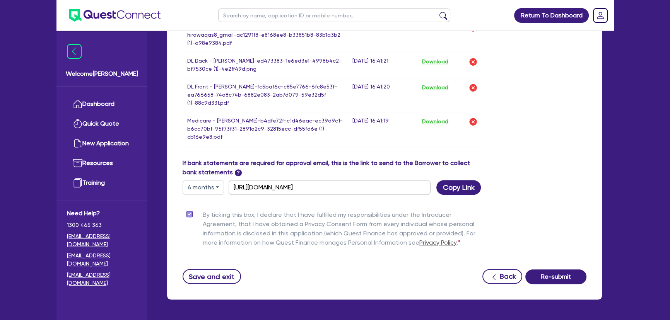 This screenshot has width=670, height=320. Describe the element at coordinates (265, 35) in the screenshot. I see `td: Quest_Privacy_Consent_-_040225_-_1_Guarantor-hirawaqas8_gmail-ac1291f8-e8168ee8-b33851b8-83b1a3b2...` at that location.